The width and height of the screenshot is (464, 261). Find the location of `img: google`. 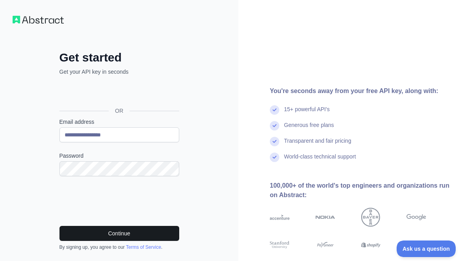

img: google is located at coordinates (416, 217).